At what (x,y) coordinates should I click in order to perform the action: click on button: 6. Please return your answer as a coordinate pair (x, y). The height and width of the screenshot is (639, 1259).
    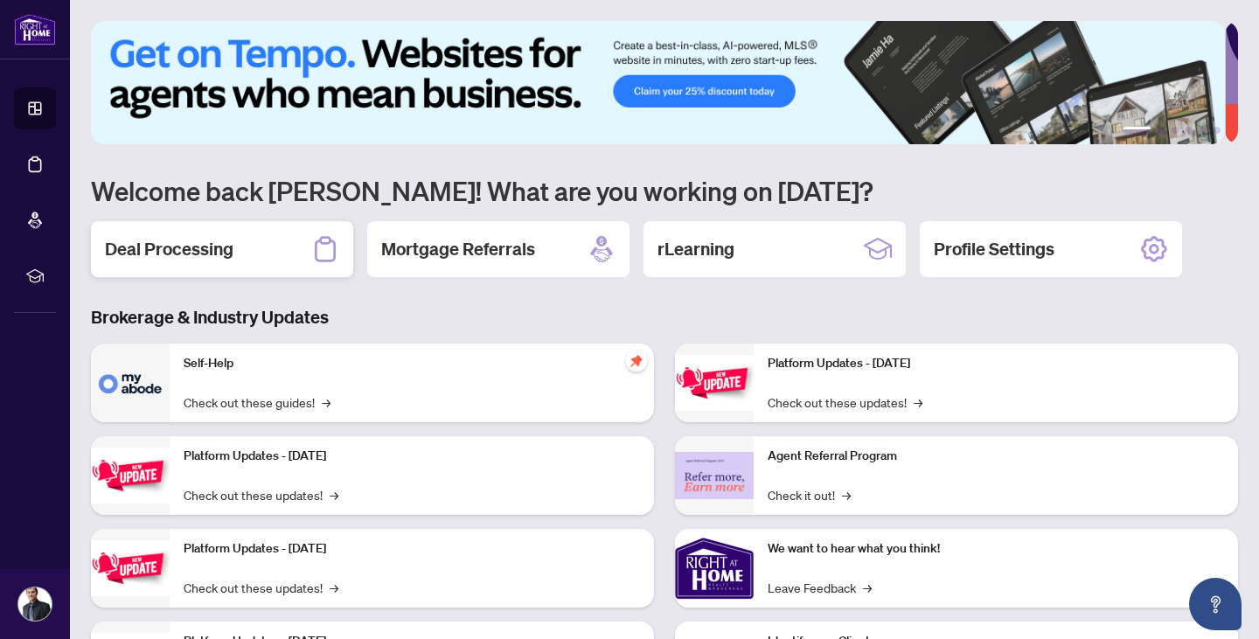
    Looking at the image, I should click on (1217, 130).